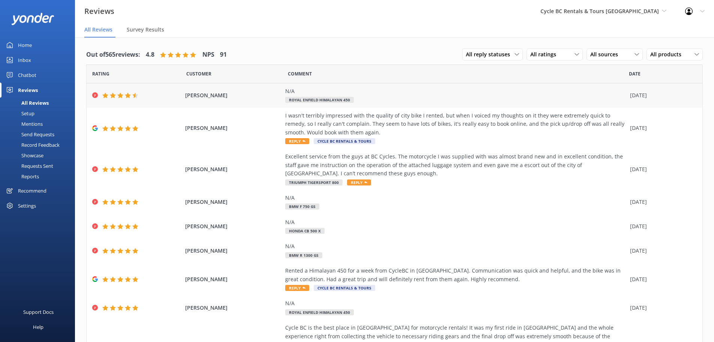 This screenshot has height=342, width=714. Describe the element at coordinates (98, 30) in the screenshot. I see `span: All Reviews` at that location.